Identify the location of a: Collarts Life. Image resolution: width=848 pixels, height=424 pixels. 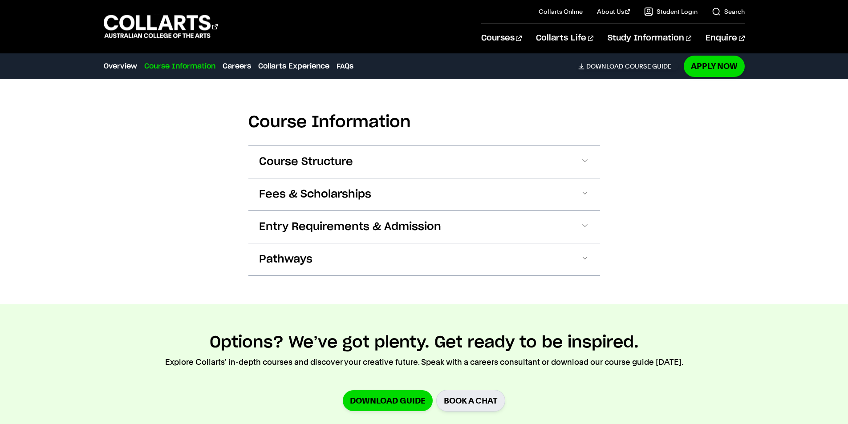
(564, 38).